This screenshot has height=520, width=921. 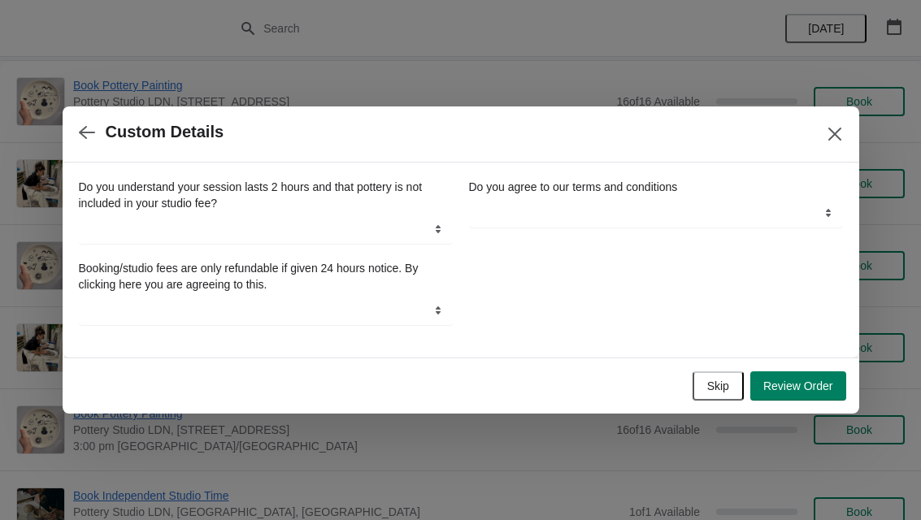 What do you see at coordinates (573, 187) in the screenshot?
I see `label: Do you agree to our terms and conditions` at bounding box center [573, 187].